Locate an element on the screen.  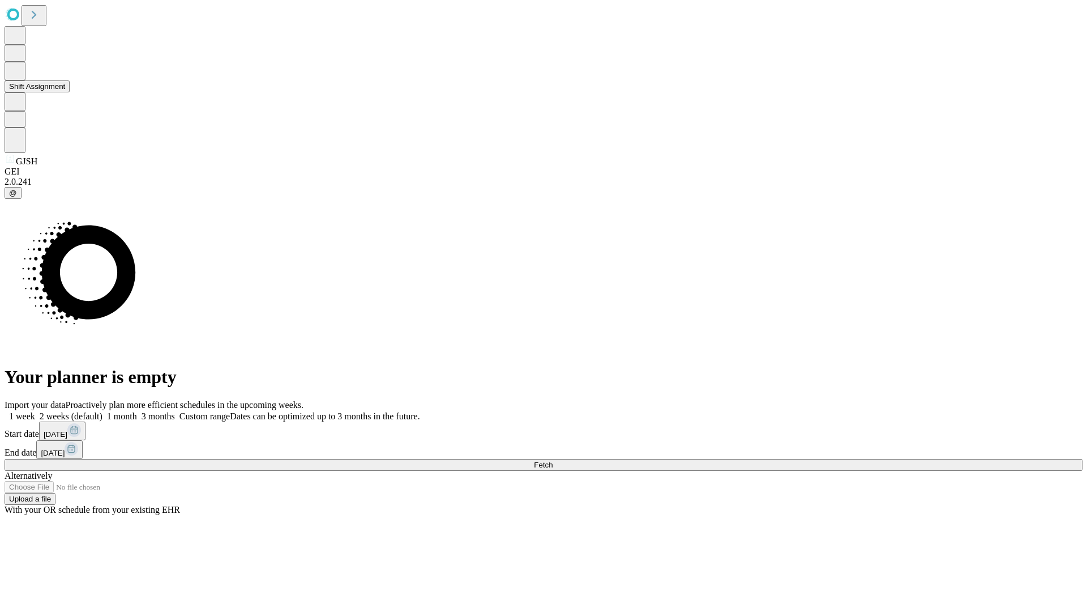
span: 1 week is located at coordinates (22, 416).